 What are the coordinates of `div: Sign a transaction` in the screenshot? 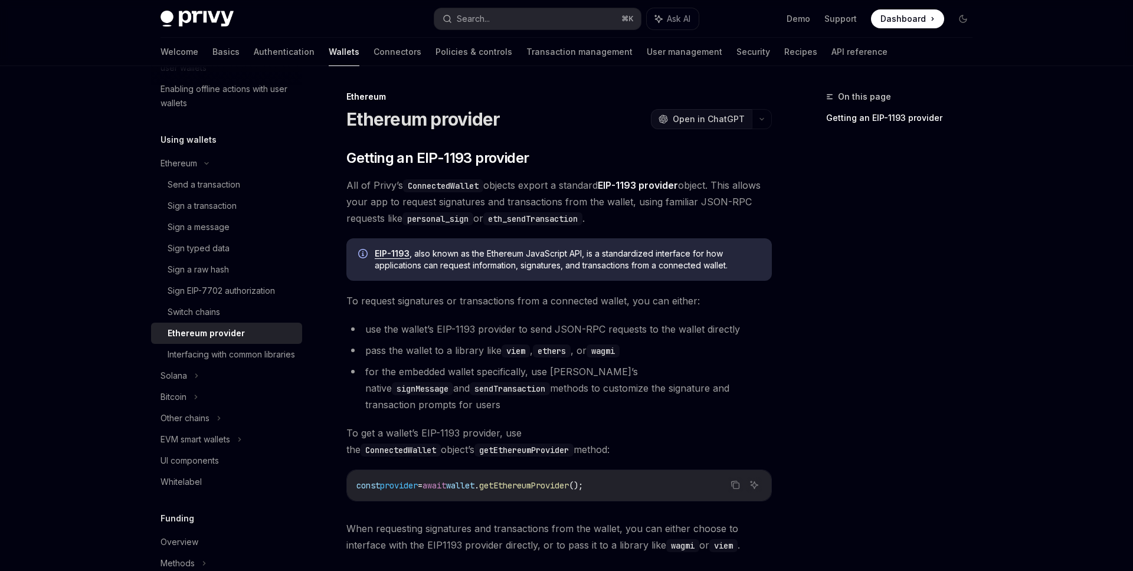 It's located at (202, 206).